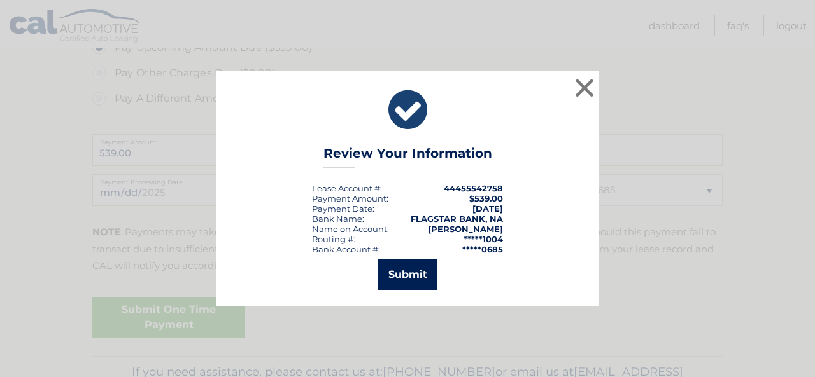  Describe the element at coordinates (473, 188) in the screenshot. I see `strong: 44455542758` at that location.